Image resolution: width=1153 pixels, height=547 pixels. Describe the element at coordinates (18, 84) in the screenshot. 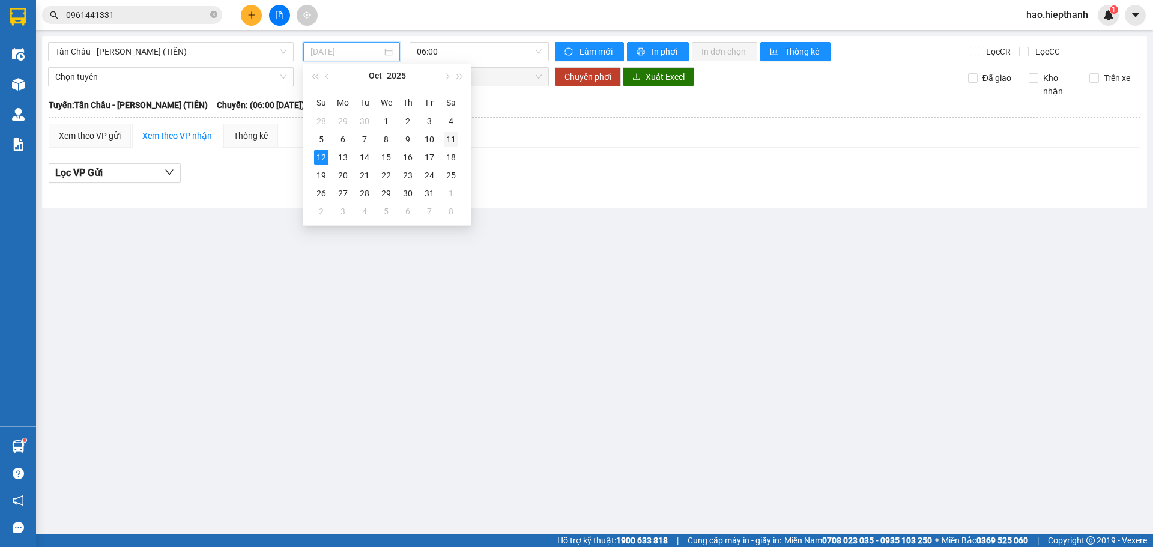

I see `img: warehouse-icon` at that location.